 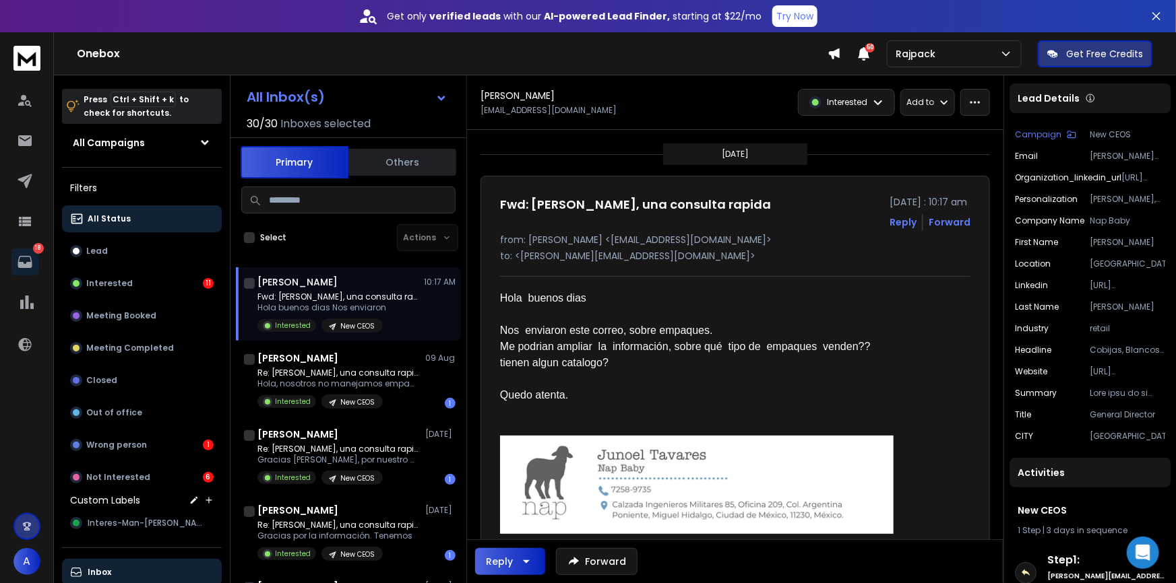 What do you see at coordinates (1127, 329) in the screenshot?
I see `p: retail` at bounding box center [1127, 329].